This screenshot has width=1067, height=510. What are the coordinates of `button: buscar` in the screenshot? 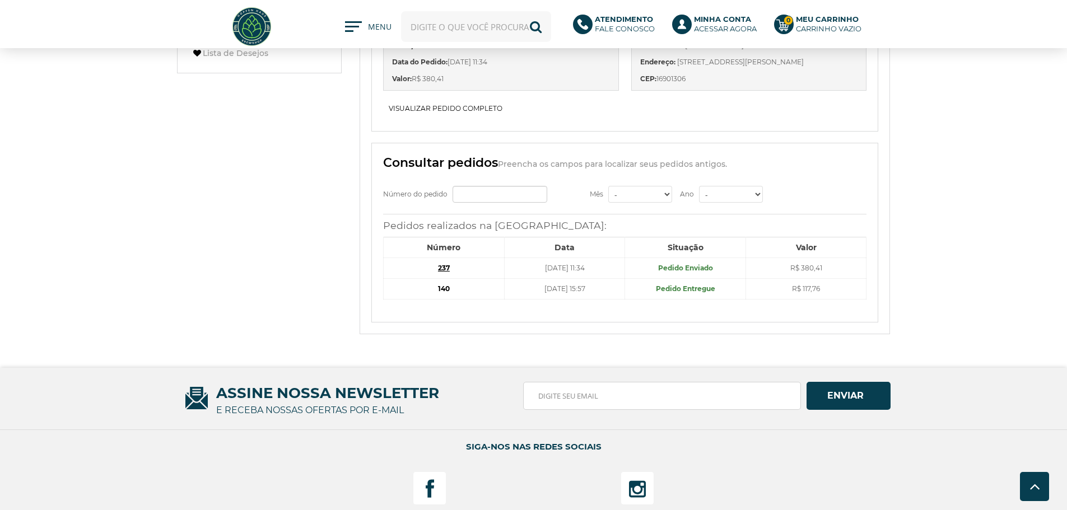 It's located at (798, 194).